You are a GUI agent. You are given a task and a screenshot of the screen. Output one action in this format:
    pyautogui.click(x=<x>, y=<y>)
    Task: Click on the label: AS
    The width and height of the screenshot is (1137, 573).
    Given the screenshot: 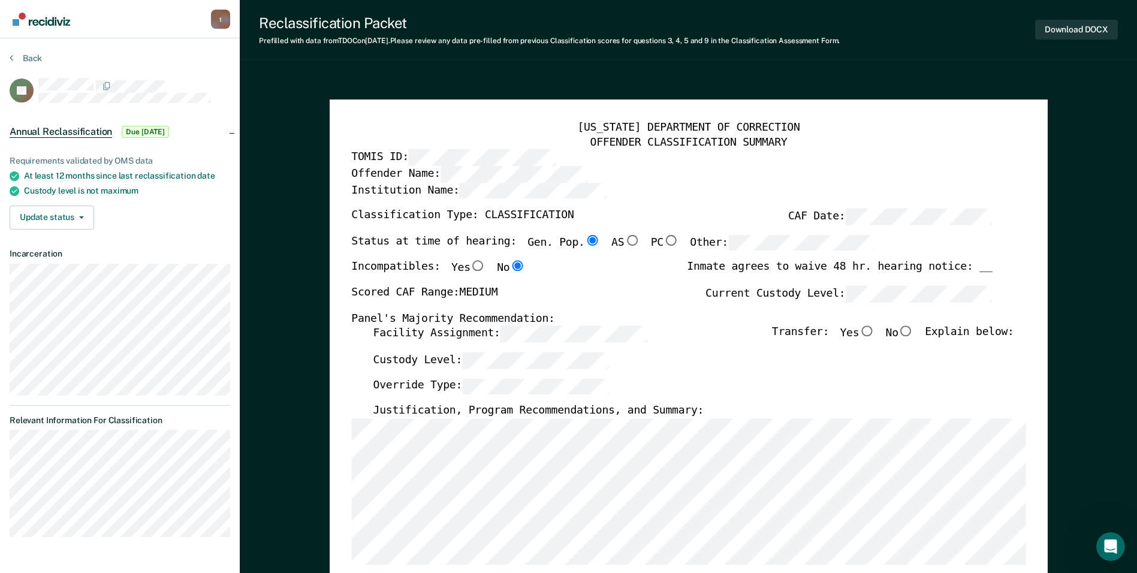 What is the action you would take?
    pyautogui.click(x=625, y=243)
    